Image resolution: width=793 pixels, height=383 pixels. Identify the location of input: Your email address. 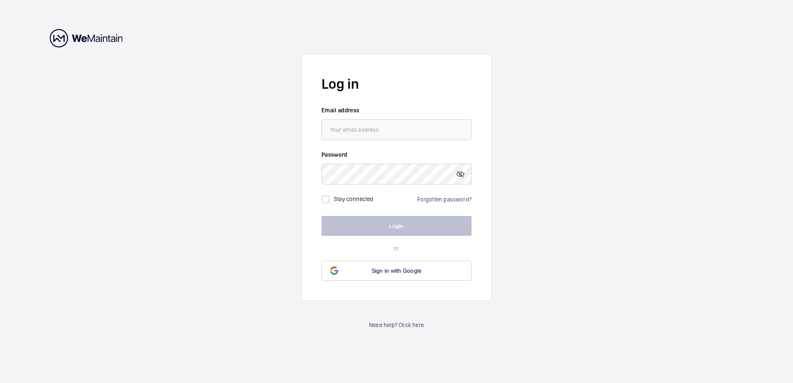
(396, 130).